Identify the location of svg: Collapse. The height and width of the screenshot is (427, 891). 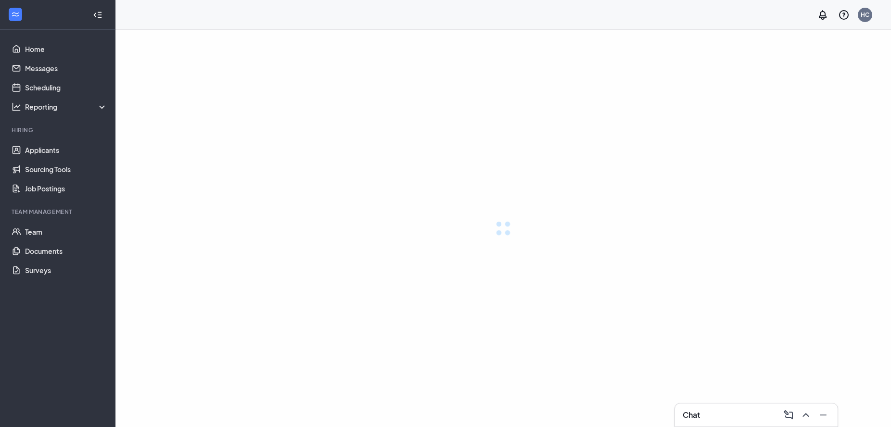
(98, 15).